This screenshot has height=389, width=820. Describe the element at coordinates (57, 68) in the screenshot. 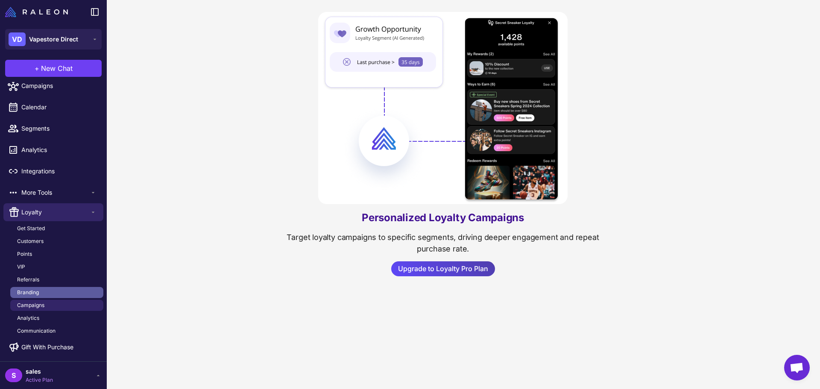

I see `span: New Chat` at that location.